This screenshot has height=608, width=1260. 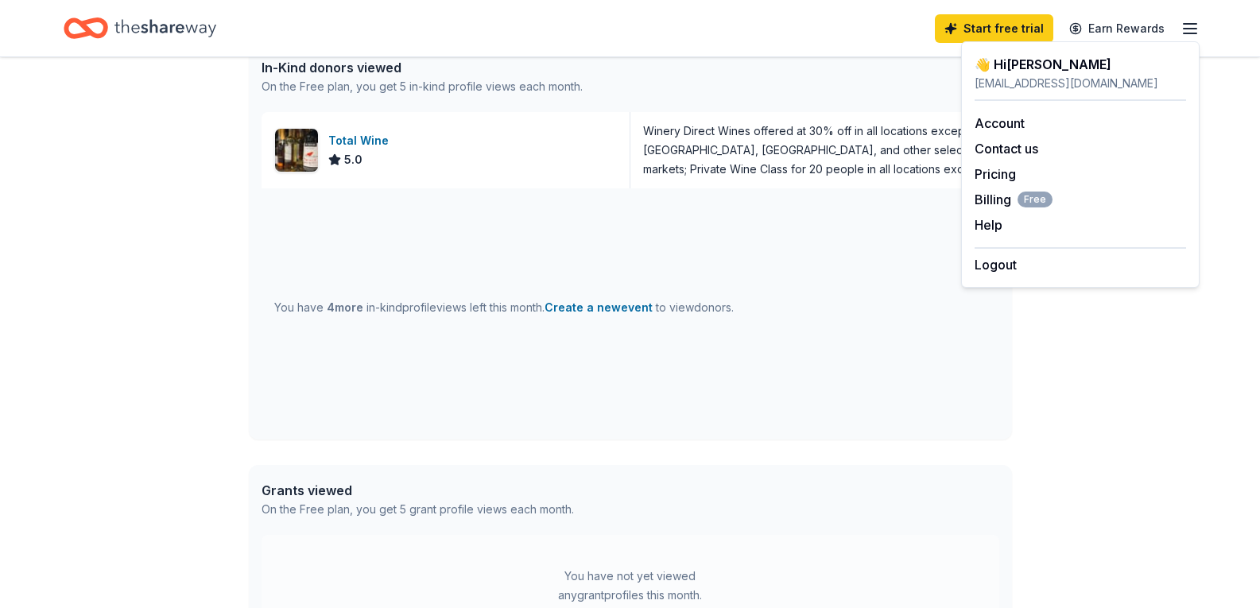 I want to click on div: You have not yet viewed any grant profiles this month., so click(x=631, y=586).